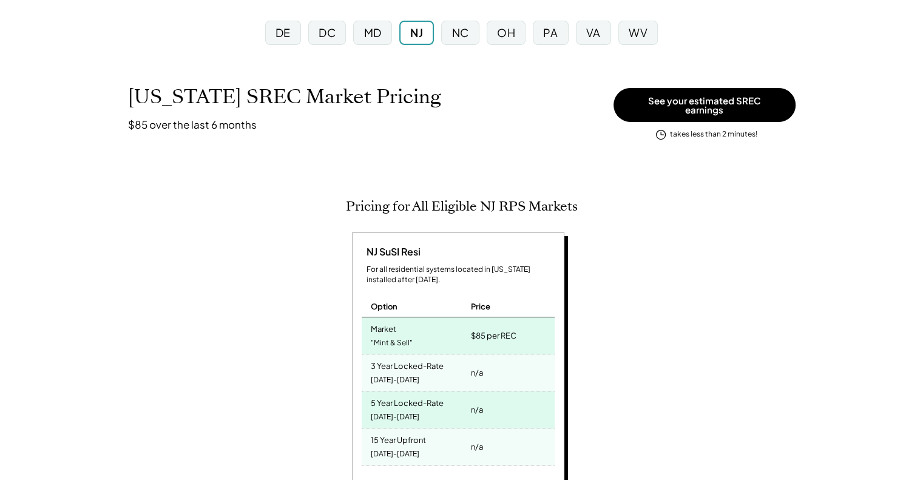 This screenshot has height=480, width=923. What do you see at coordinates (383, 327) in the screenshot?
I see `div: Market` at bounding box center [383, 327].